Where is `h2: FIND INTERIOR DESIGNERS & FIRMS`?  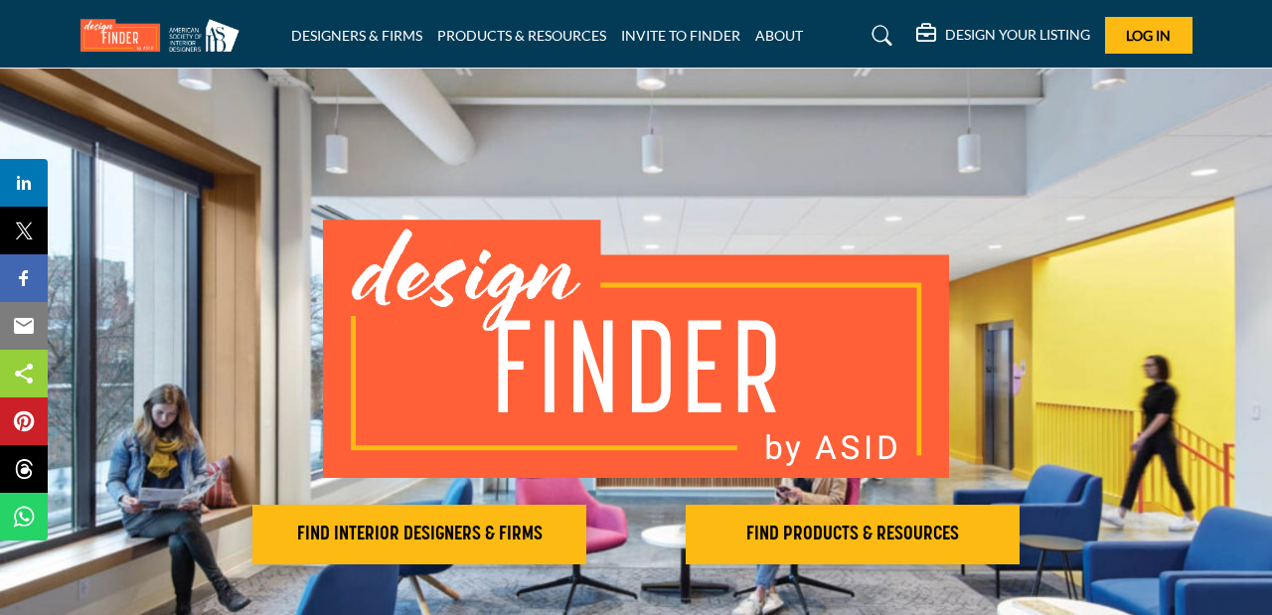
h2: FIND INTERIOR DESIGNERS & FIRMS is located at coordinates (419, 535).